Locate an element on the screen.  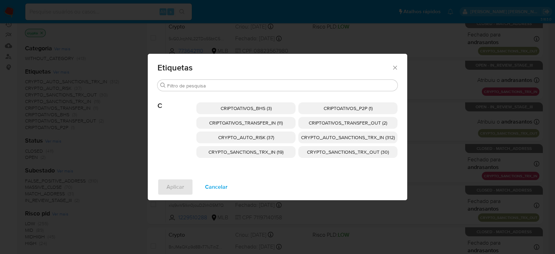
div: CRYPTO_AUTO_RISK (37) is located at coordinates (246, 137).